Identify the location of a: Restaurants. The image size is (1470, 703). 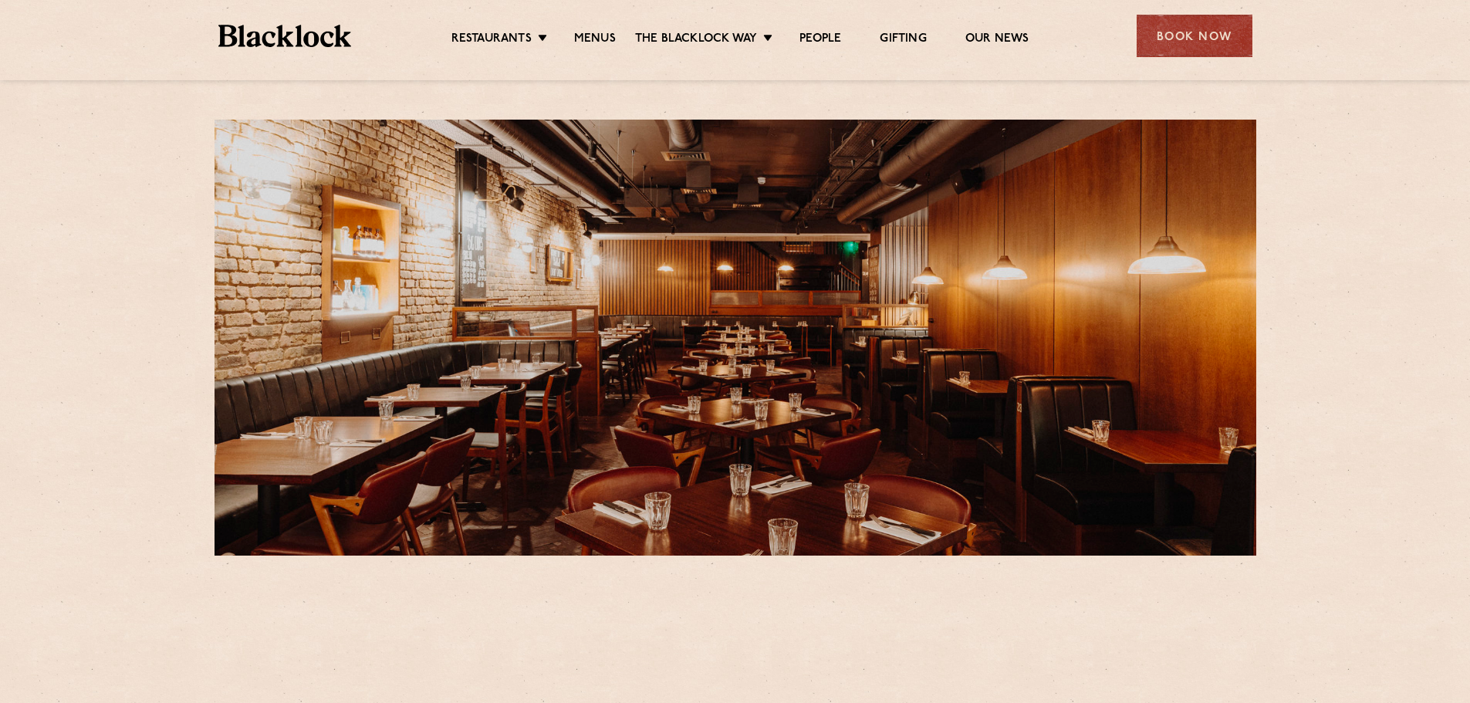
(492, 40).